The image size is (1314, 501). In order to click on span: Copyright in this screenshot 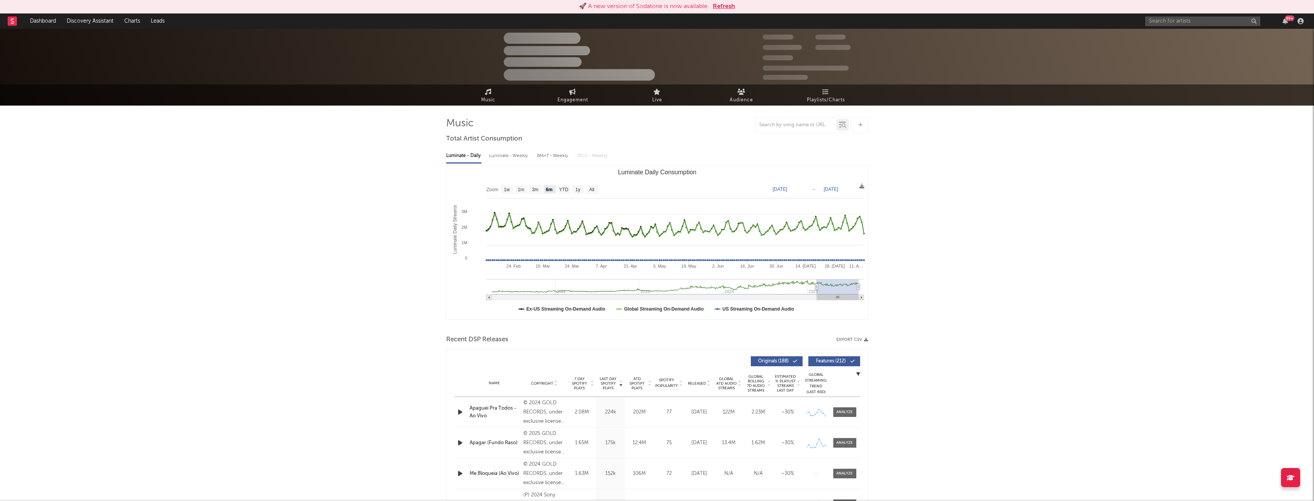, I will do `click(542, 383)`.